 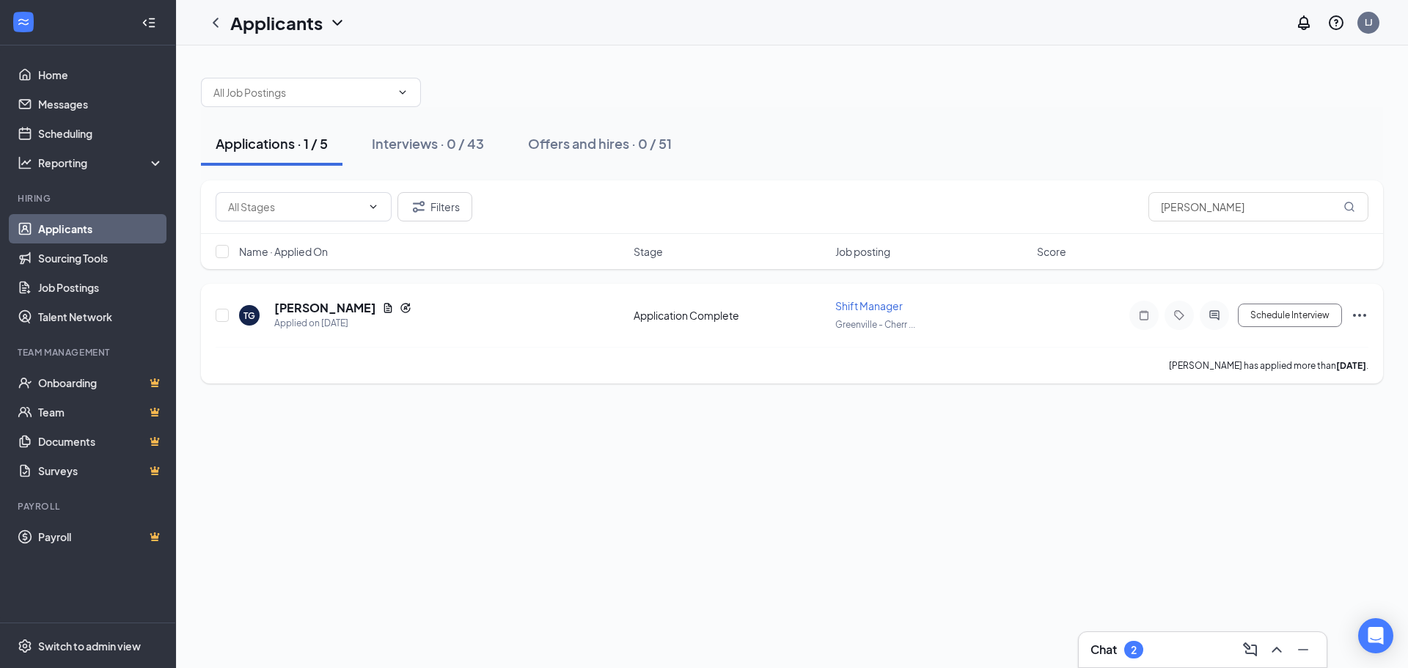 I want to click on svg: Settings, so click(x=25, y=646).